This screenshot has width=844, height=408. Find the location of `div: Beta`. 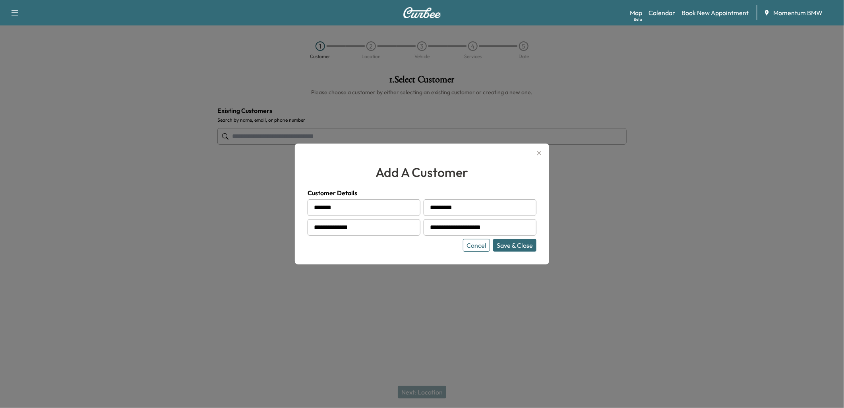

div: Beta is located at coordinates (638, 19).